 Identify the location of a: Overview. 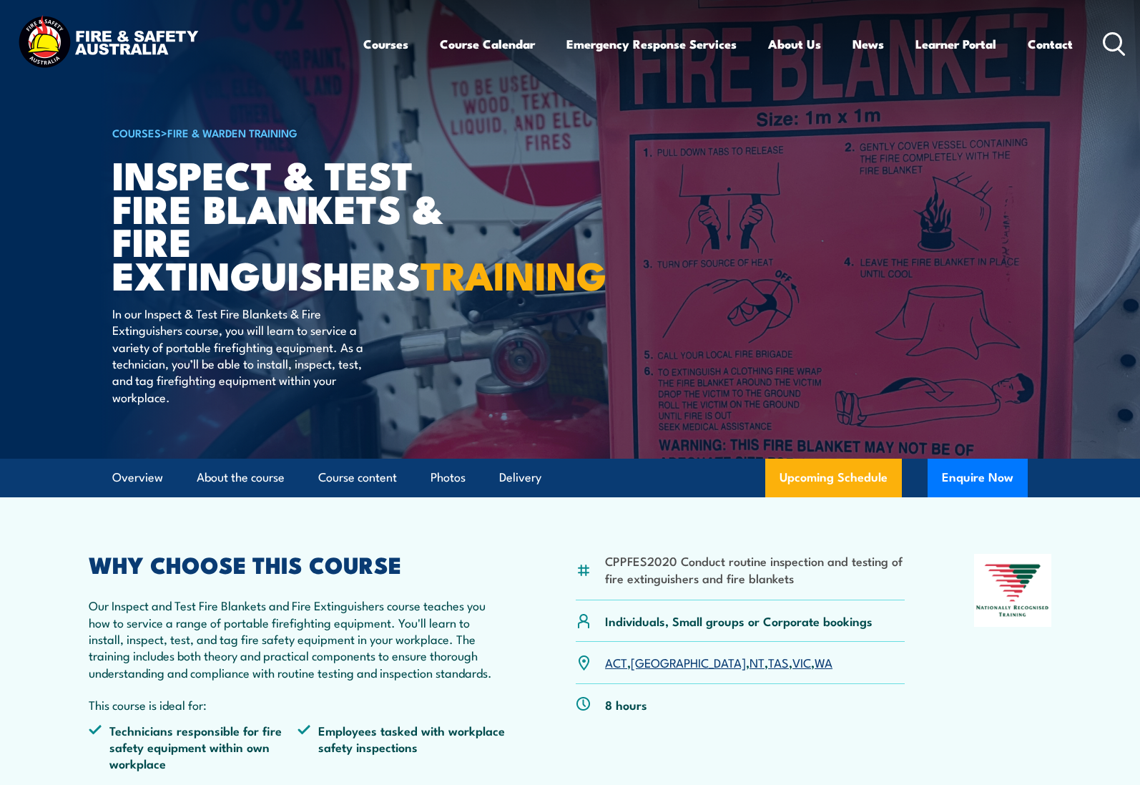
(137, 477).